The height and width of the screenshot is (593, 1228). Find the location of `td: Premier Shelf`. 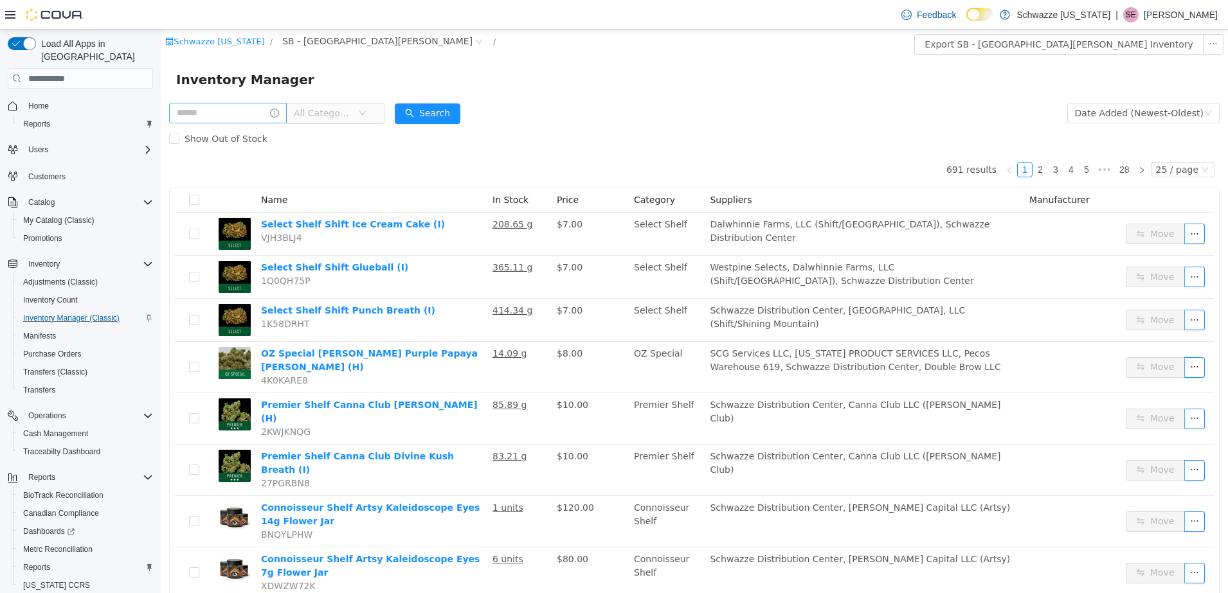

td: Premier Shelf is located at coordinates (506, 390).